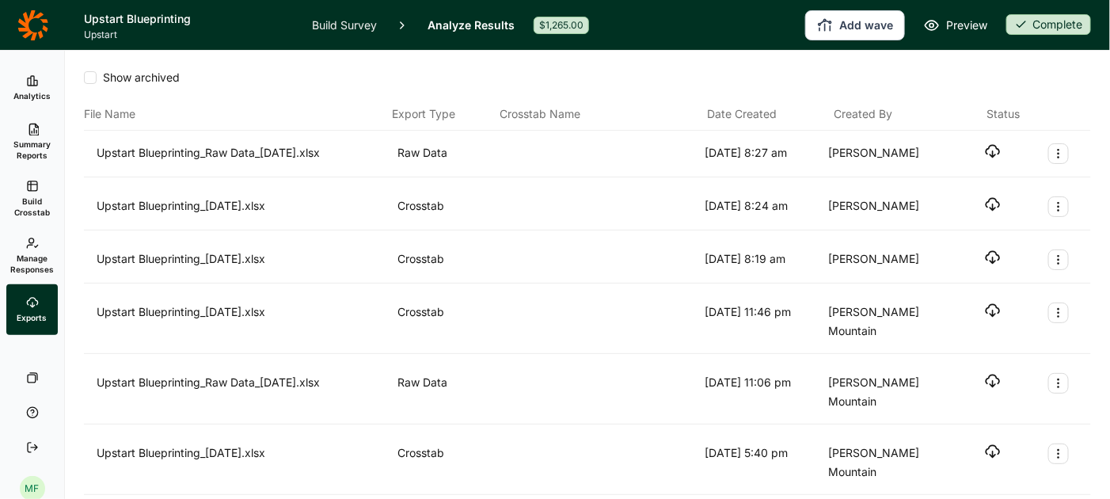 The width and height of the screenshot is (1110, 499). Describe the element at coordinates (956, 25) in the screenshot. I see `a: Preview` at that location.